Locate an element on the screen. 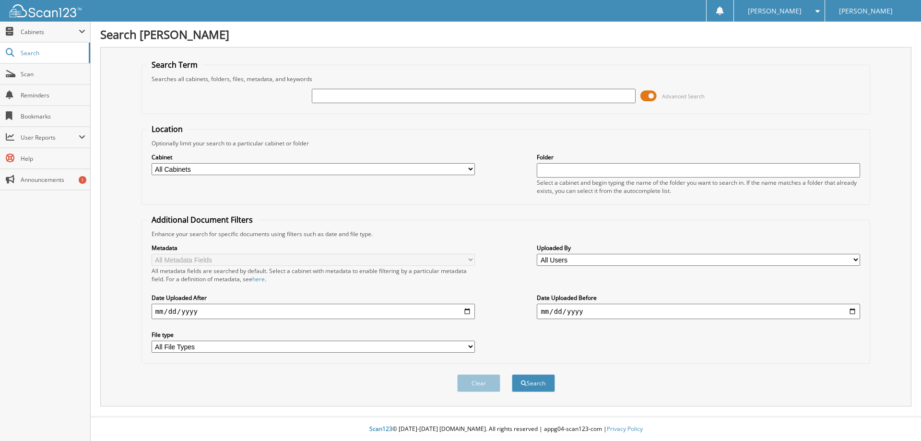 Image resolution: width=921 pixels, height=441 pixels. label: Date Uploaded After is located at coordinates (313, 297).